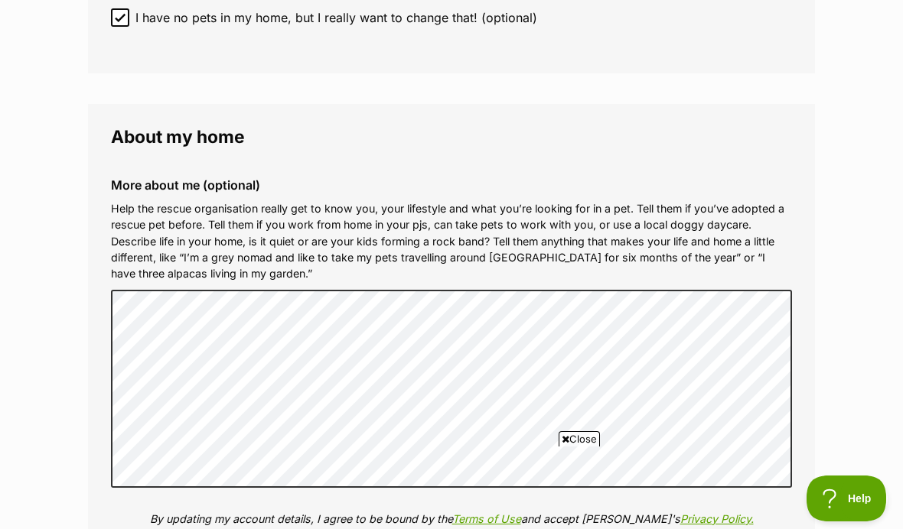 This screenshot has width=903, height=529. Describe the element at coordinates (451, 185) in the screenshot. I see `label: More about me (optional)` at that location.